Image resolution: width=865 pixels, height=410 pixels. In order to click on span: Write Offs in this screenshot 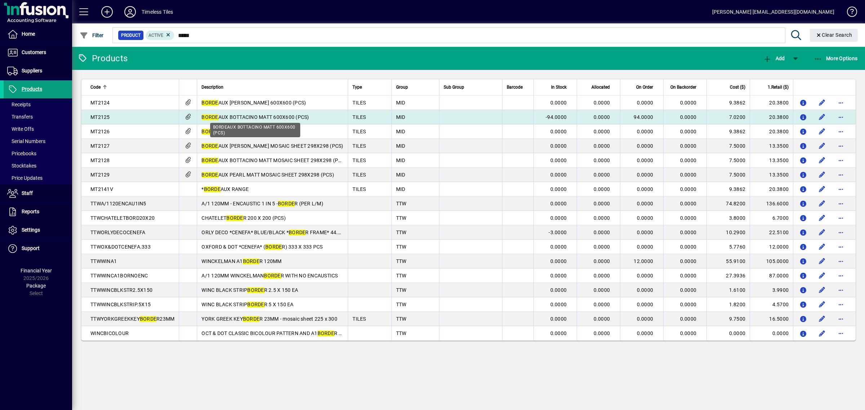, I will do `click(21, 129)`.